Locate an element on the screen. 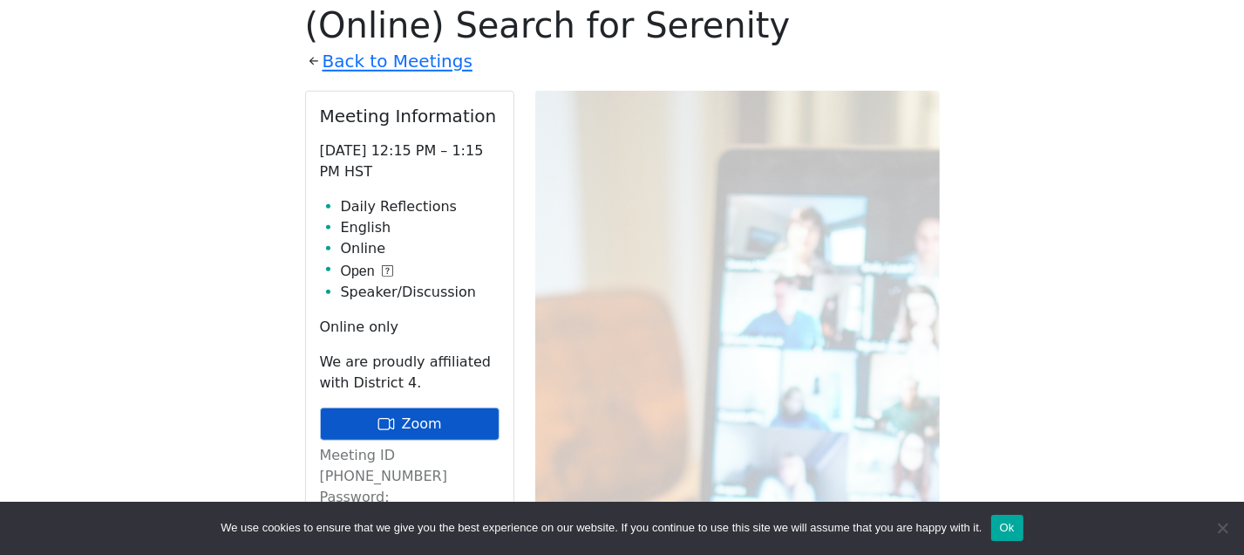 The width and height of the screenshot is (1244, 555). p: Online only is located at coordinates (410, 327).